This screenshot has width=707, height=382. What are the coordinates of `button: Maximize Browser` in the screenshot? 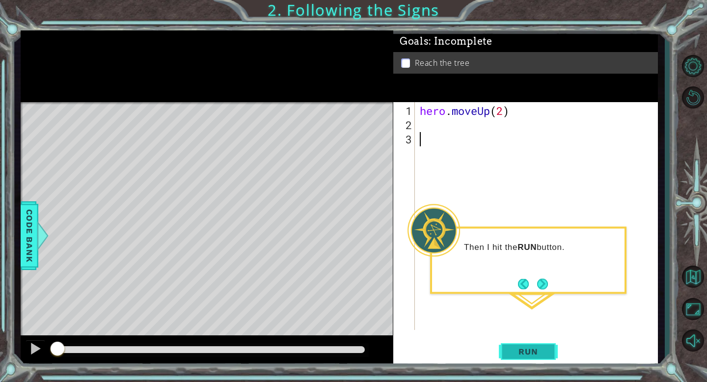 It's located at (692, 309).